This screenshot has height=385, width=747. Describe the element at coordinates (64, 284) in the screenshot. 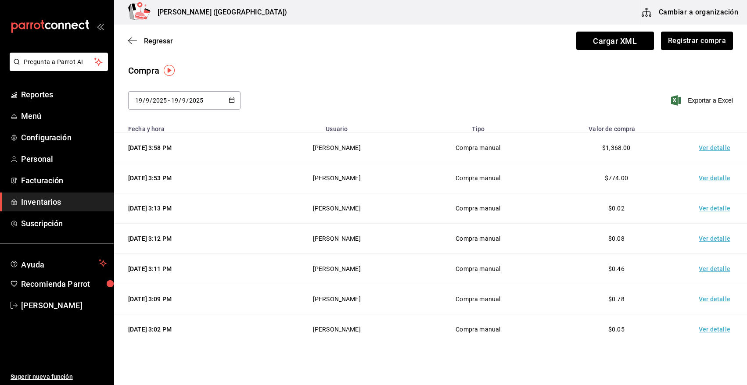

I see `span: Recomienda Parrot` at that location.